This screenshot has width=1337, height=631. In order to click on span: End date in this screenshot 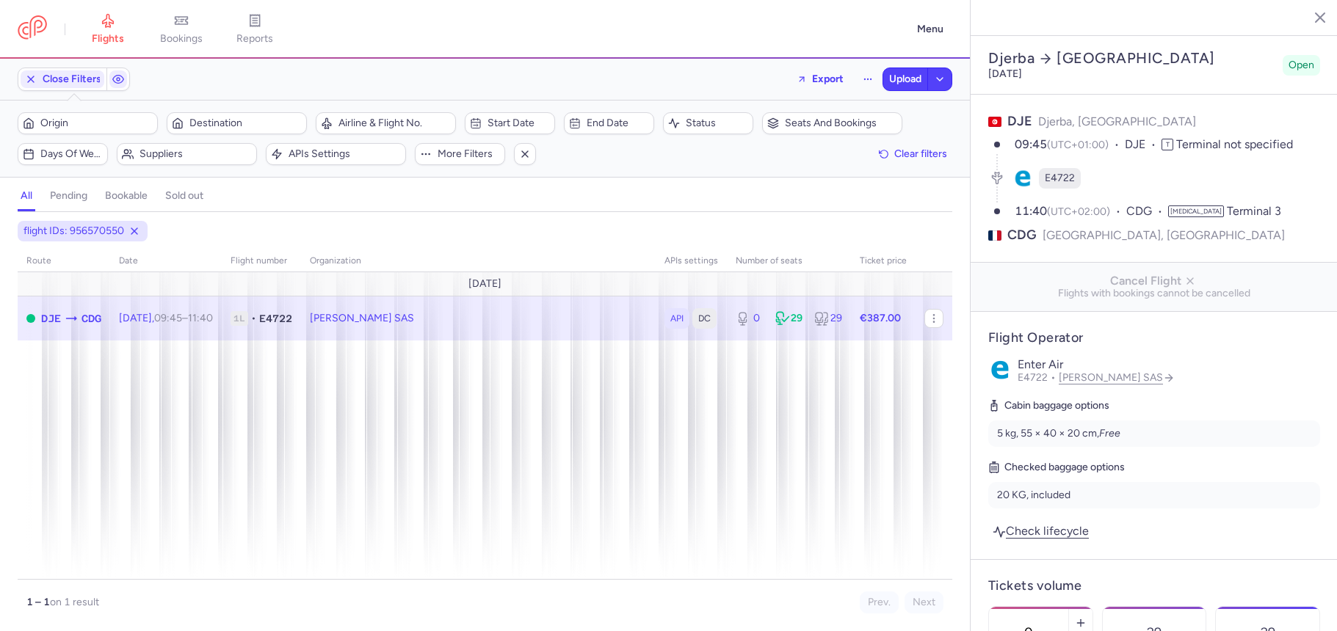, I will do `click(617, 123)`.